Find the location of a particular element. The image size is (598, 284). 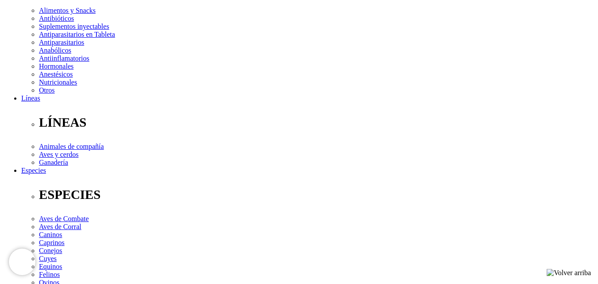

a: Felinos is located at coordinates (49, 274).